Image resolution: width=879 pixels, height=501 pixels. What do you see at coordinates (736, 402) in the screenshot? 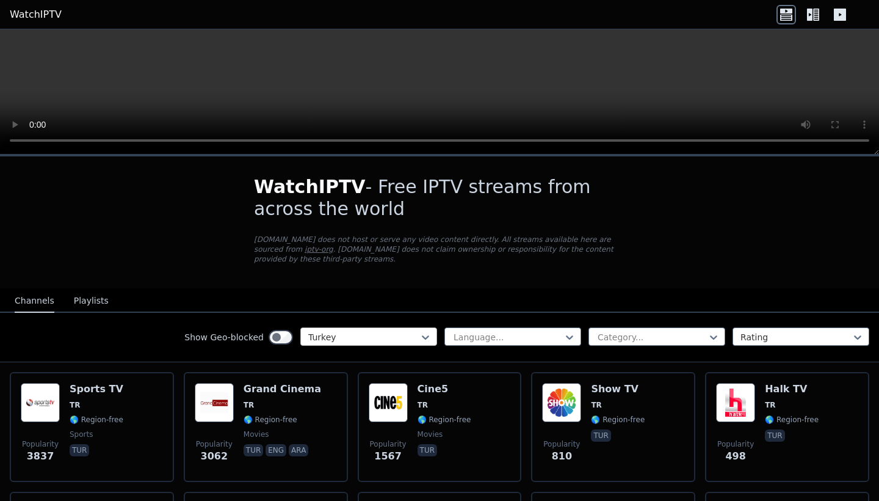
I see `img: Halk TV` at bounding box center [736, 402].